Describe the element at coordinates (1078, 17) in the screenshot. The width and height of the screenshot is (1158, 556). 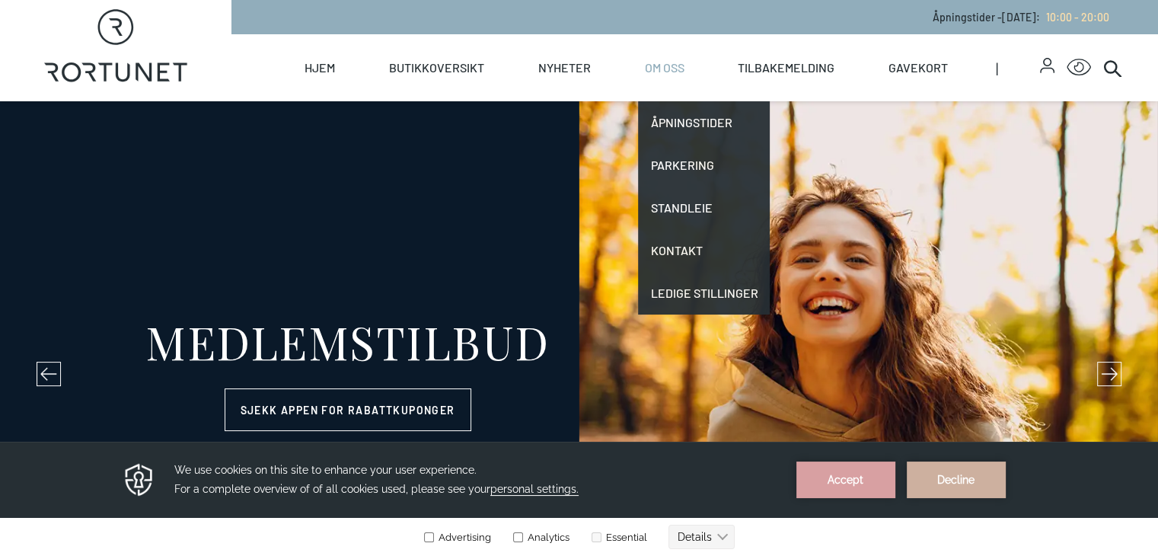
I see `span: 10:00 - 20:00` at that location.